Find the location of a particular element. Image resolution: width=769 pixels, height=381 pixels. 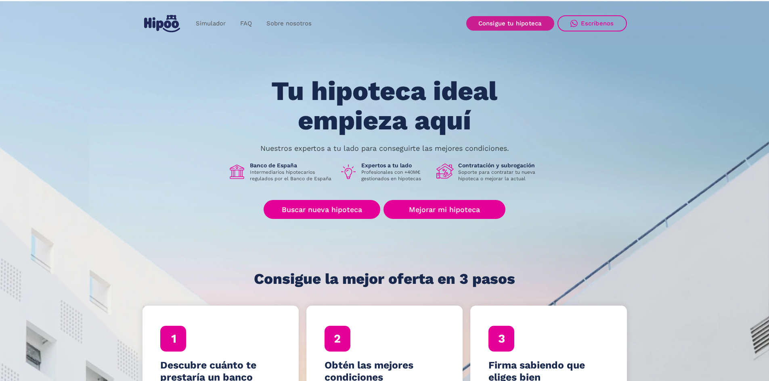

a: Simulador is located at coordinates (211, 23).